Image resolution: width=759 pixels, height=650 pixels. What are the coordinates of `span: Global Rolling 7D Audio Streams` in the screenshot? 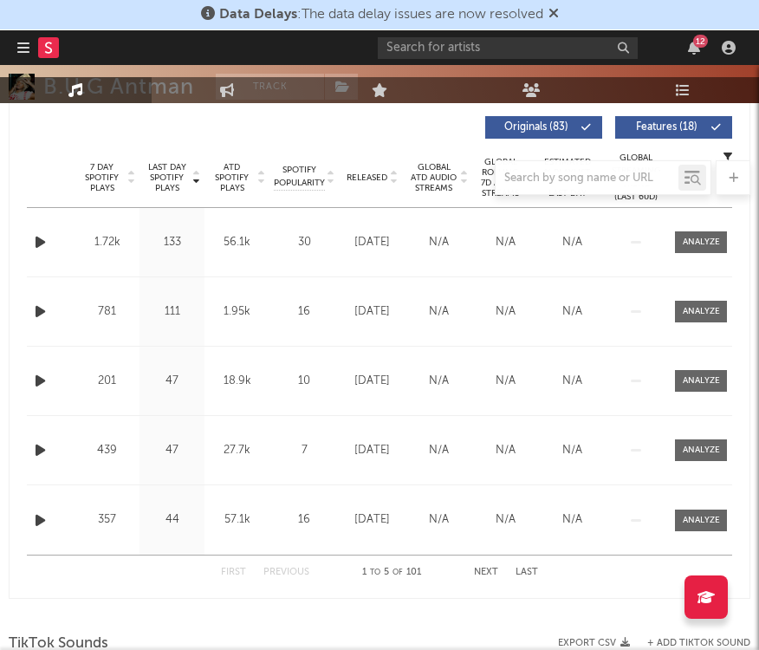 It's located at (500, 178).